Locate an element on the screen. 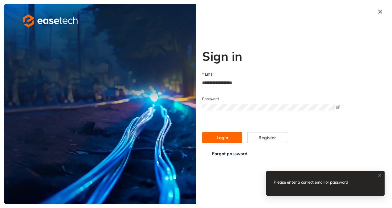 The image size is (392, 208). label: Password is located at coordinates (211, 99).